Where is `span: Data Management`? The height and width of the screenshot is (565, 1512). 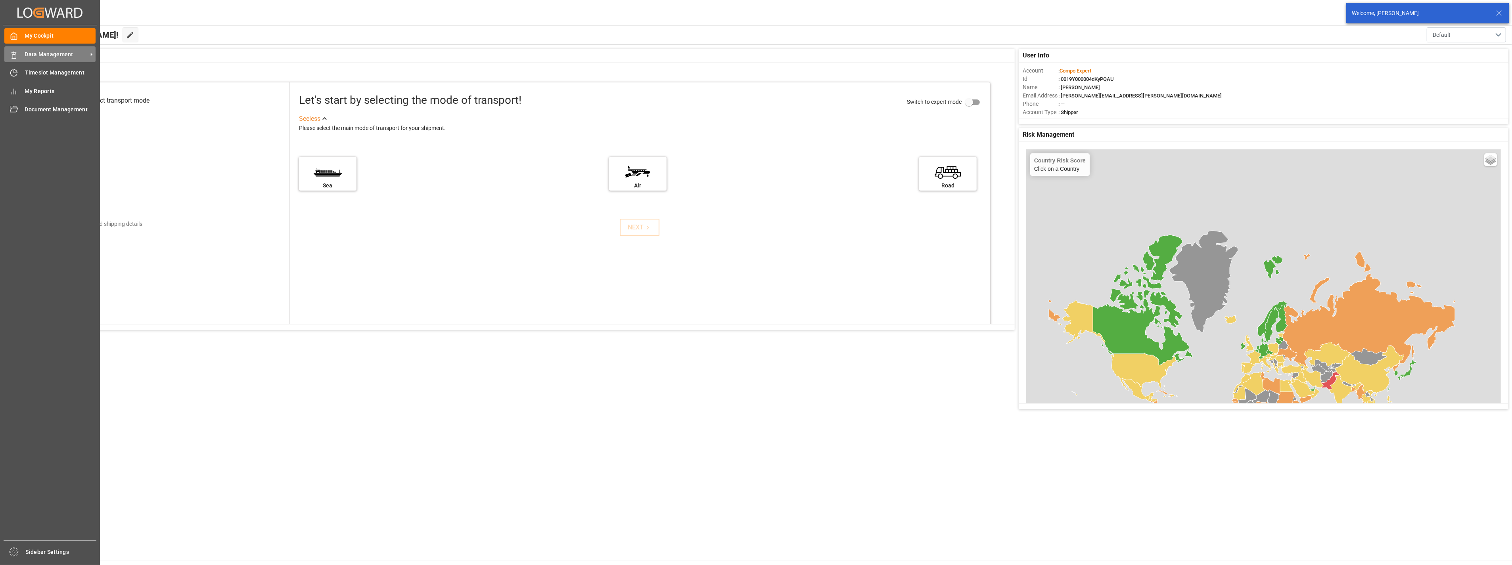
span: Data Management is located at coordinates (56, 54).